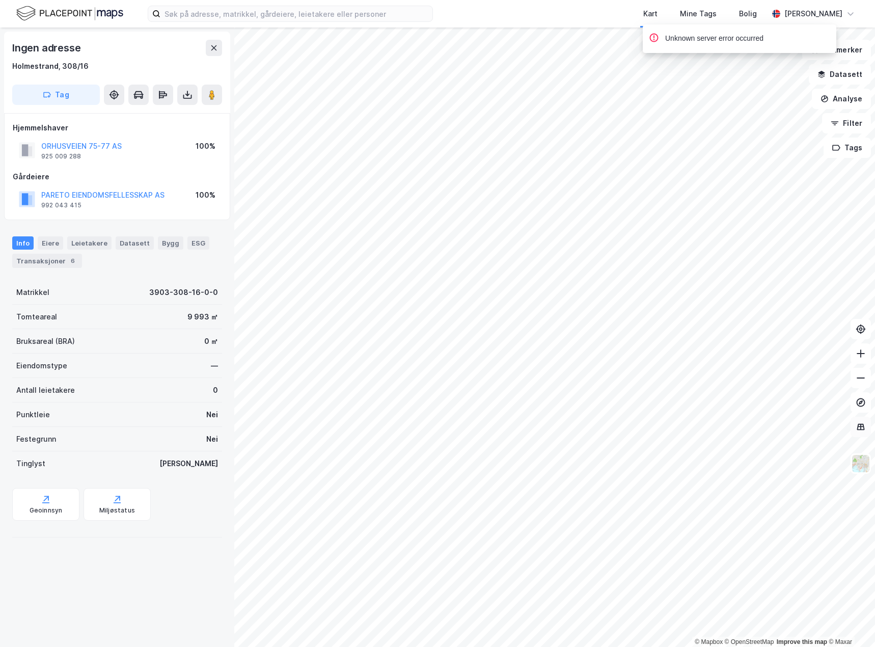 This screenshot has width=875, height=647. Describe the element at coordinates (33, 415) in the screenshot. I see `div: Punktleie` at that location.